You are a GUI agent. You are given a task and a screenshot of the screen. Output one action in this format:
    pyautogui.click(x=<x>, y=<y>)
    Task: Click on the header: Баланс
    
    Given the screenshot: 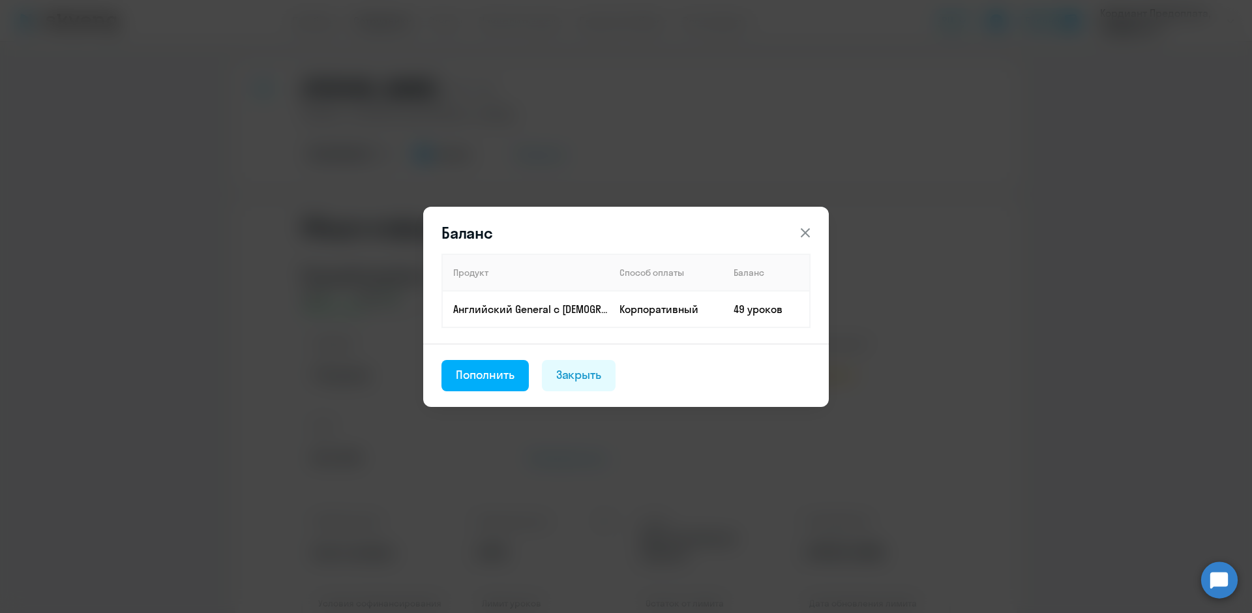 What is the action you would take?
    pyautogui.click(x=626, y=233)
    